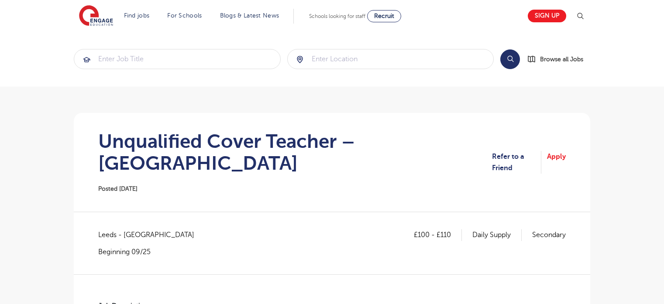 The width and height of the screenshot is (664, 304). What do you see at coordinates (384, 16) in the screenshot?
I see `a: Recruit` at bounding box center [384, 16].